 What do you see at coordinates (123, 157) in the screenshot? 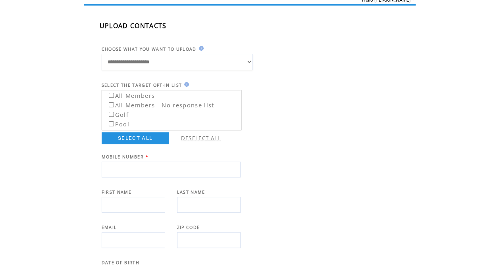
I see `span: MOBILE NUMBER` at bounding box center [123, 157].